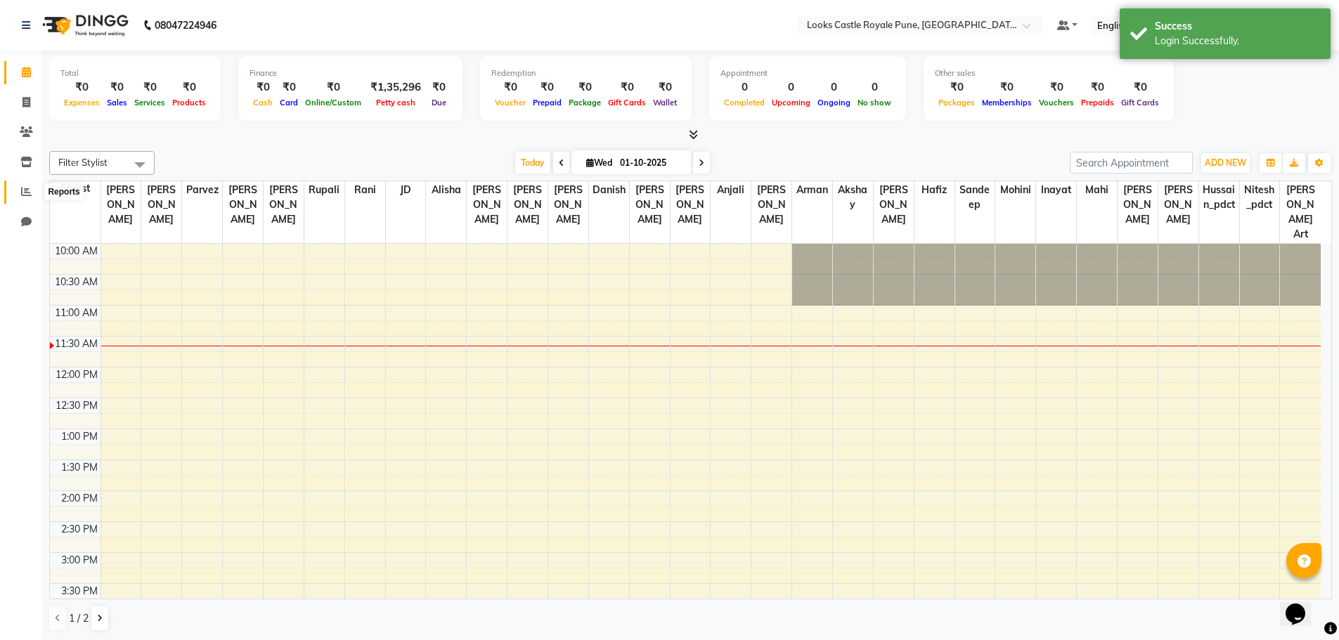 This screenshot has height=640, width=1339. What do you see at coordinates (79, 529) in the screenshot?
I see `div: 2:30 PM` at bounding box center [79, 529].